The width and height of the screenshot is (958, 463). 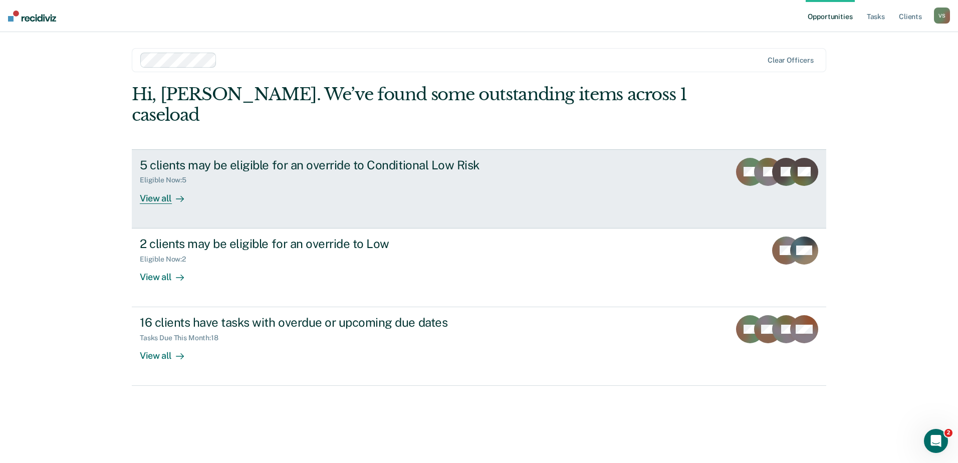 I want to click on a: 2 clients may be eligible for an override to LowEligible Now:2View all, so click(x=479, y=268).